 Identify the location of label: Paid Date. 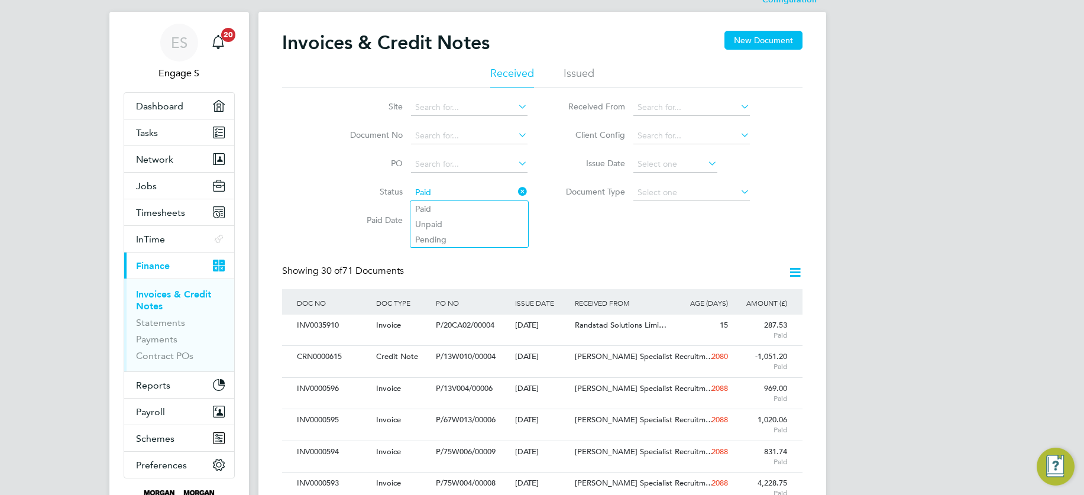
(368, 220).